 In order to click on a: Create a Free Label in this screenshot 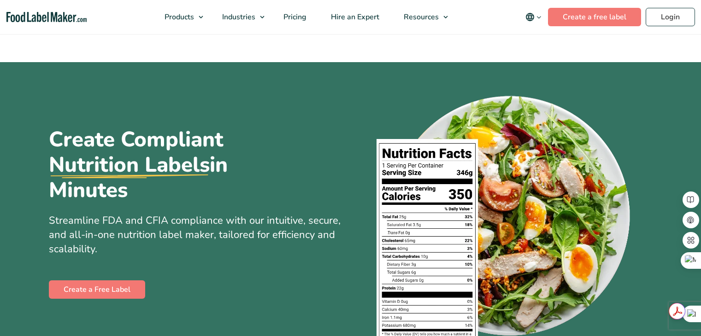, I will do `click(97, 290)`.